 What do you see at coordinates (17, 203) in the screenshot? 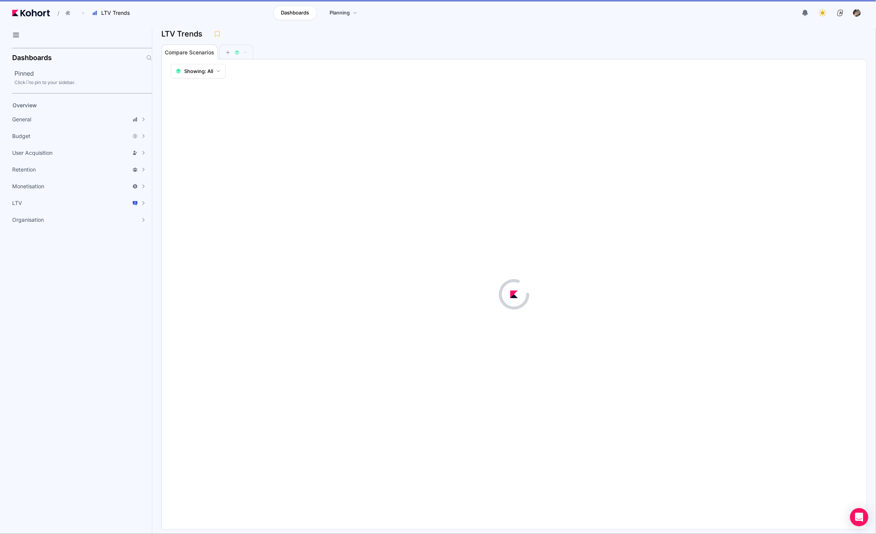
I see `span: LTV` at bounding box center [17, 203].